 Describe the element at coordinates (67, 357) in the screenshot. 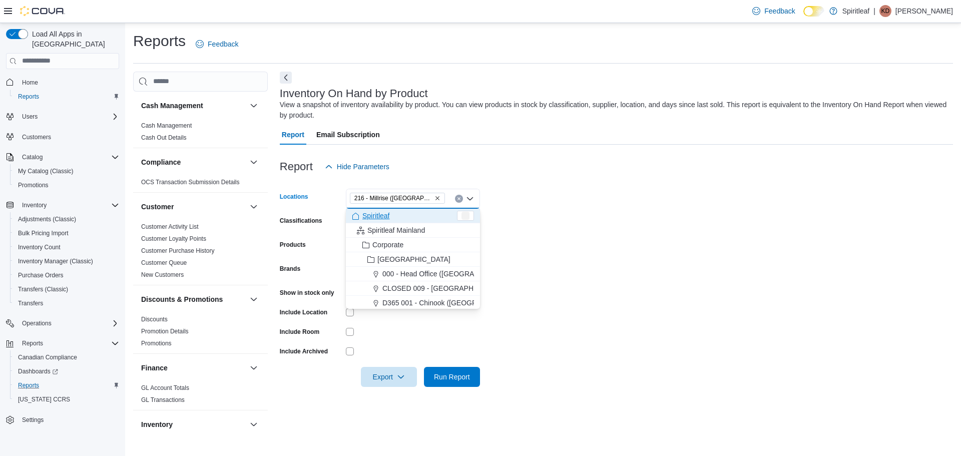

I see `button: Canadian Compliance` at that location.